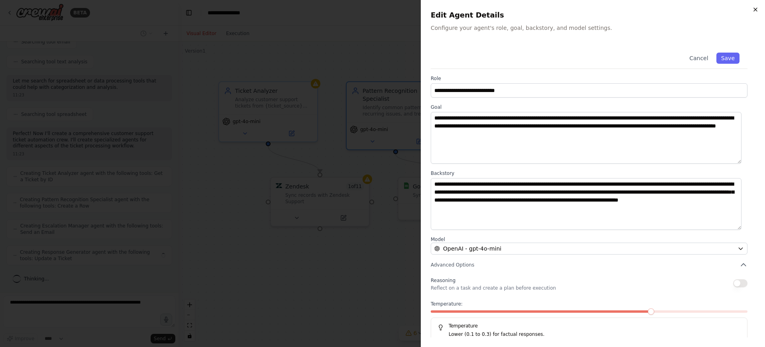  What do you see at coordinates (493, 288) in the screenshot?
I see `p: Reflect on a task and create a plan before execution` at bounding box center [493, 288].